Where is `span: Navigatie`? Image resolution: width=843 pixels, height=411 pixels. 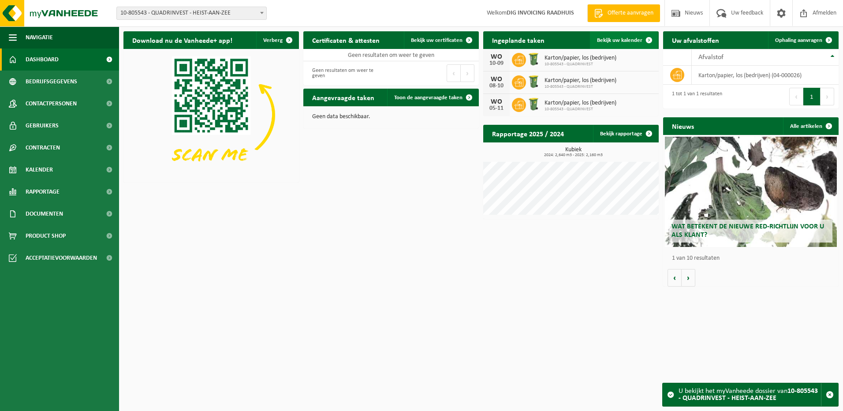
span: Navigatie is located at coordinates (39, 37).